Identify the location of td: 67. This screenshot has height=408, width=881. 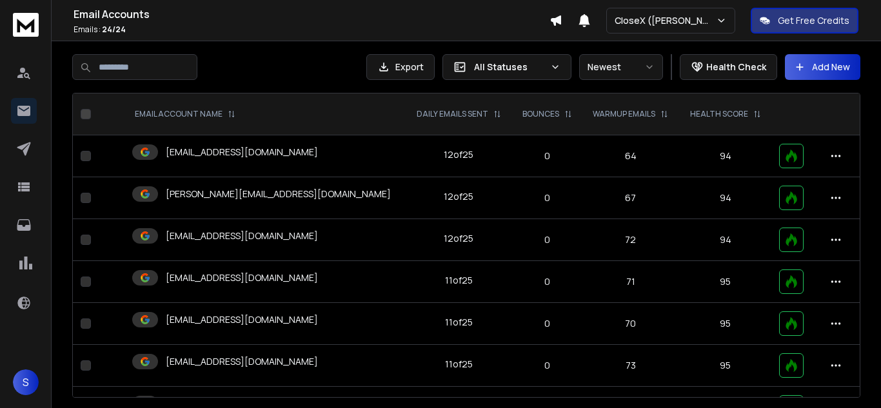
(631, 198).